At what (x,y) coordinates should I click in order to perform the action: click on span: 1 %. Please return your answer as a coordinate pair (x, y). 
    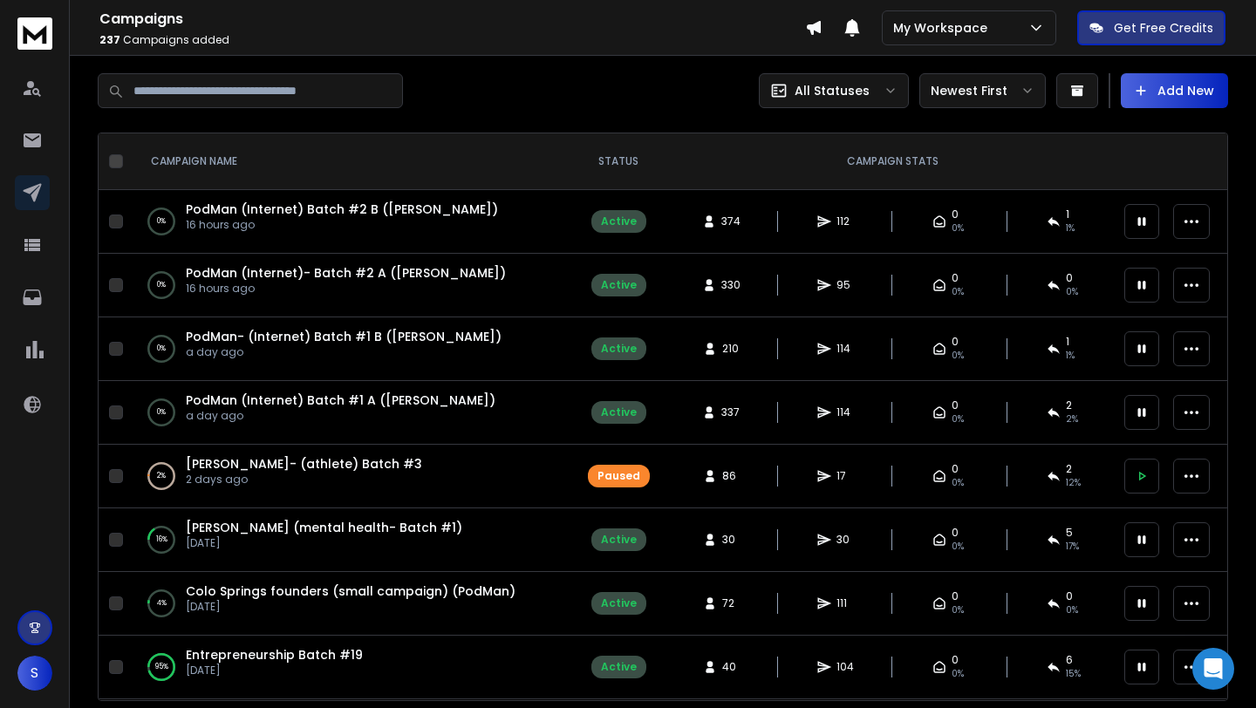
    Looking at the image, I should click on (1070, 229).